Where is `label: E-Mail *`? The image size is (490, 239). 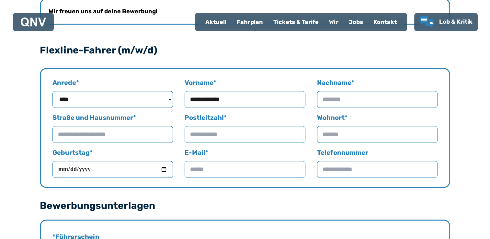
label: E-Mail * is located at coordinates (245, 163).